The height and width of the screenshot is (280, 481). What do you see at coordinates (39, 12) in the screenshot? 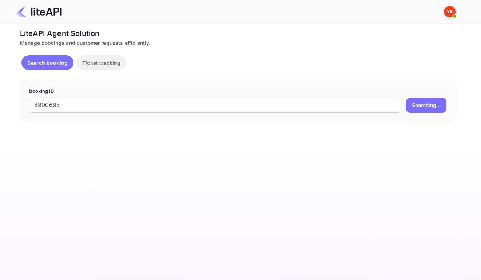
I see `img: LiteAPI Logo` at bounding box center [39, 12].